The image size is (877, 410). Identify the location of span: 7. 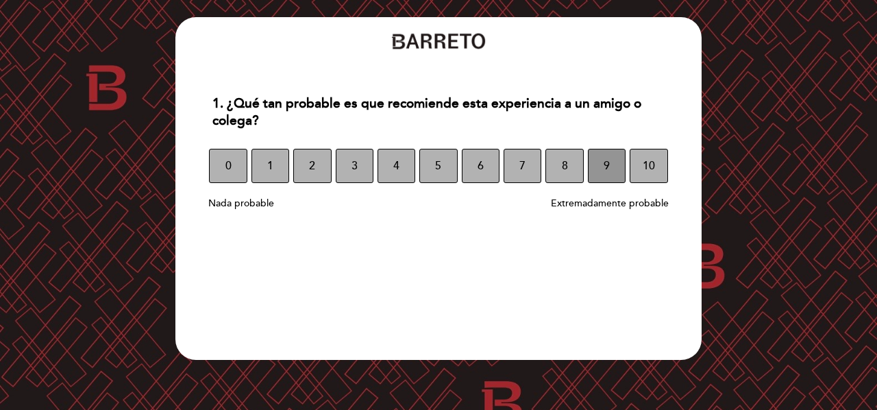
(522, 166).